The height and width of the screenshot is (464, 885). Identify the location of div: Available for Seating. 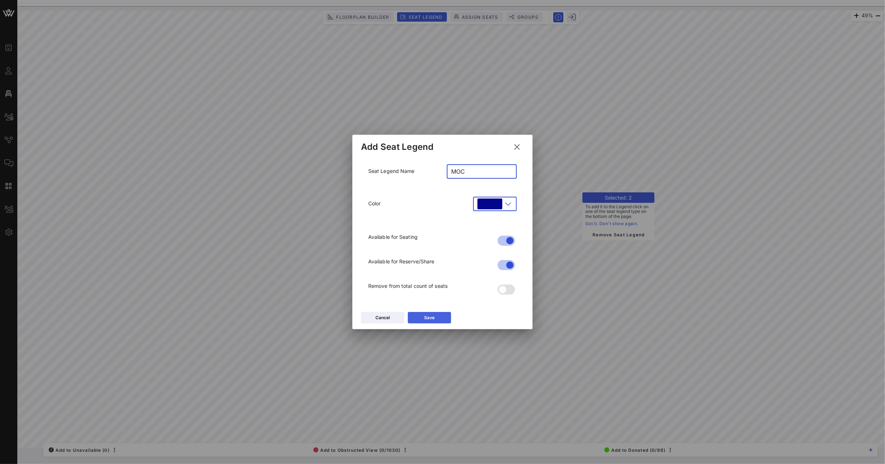
(429, 237).